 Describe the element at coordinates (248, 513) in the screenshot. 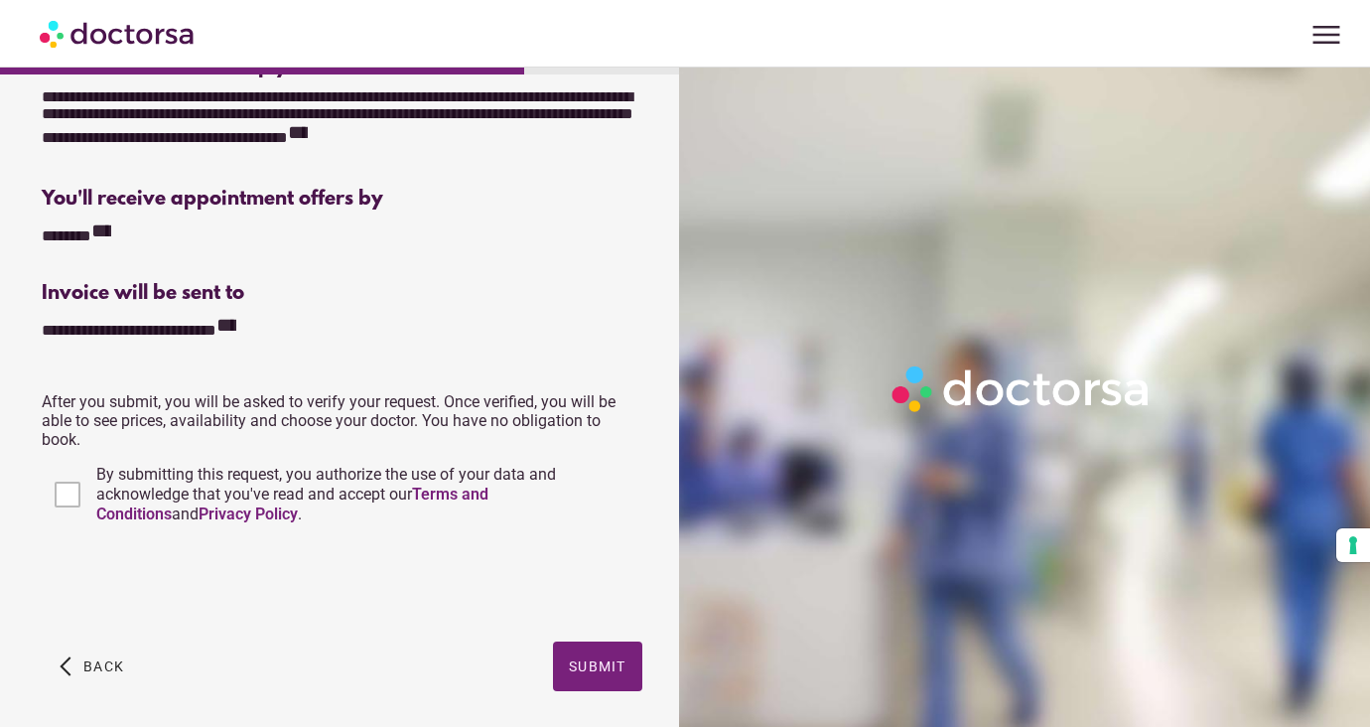

I see `a: Privacy Policy` at that location.